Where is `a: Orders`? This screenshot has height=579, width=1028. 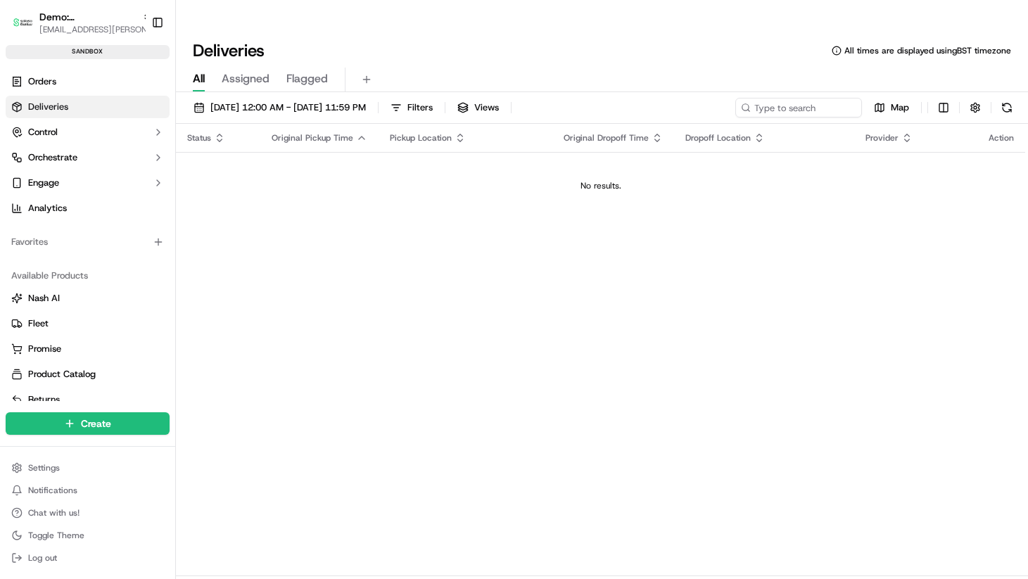
a: Orders is located at coordinates (87, 82).